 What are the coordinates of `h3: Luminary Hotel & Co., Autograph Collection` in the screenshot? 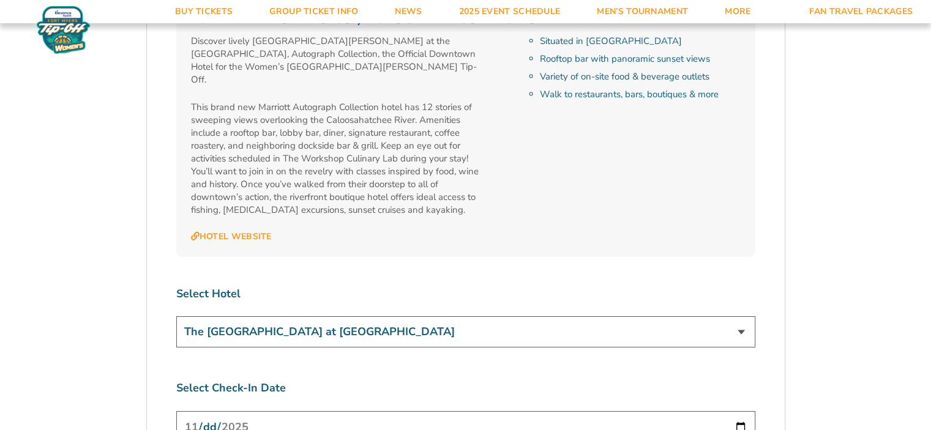 It's located at (466, 19).